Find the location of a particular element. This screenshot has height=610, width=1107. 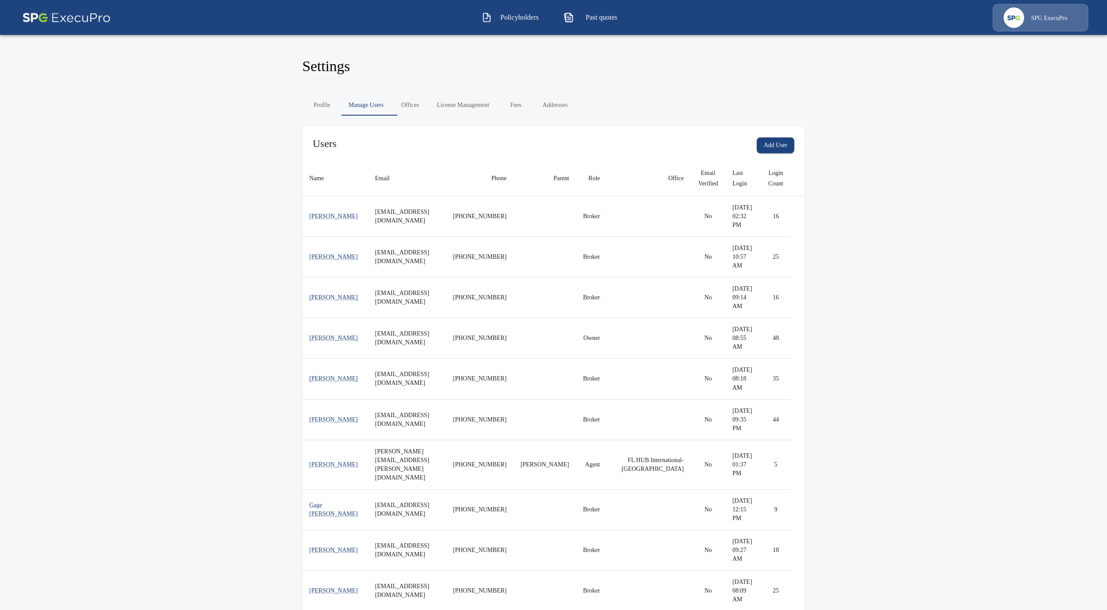

th: Email is located at coordinates (407, 178).